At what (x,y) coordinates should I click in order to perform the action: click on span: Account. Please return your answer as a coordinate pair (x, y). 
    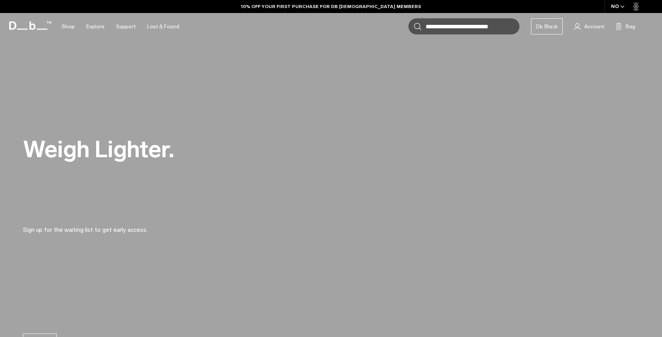
    Looking at the image, I should click on (594, 26).